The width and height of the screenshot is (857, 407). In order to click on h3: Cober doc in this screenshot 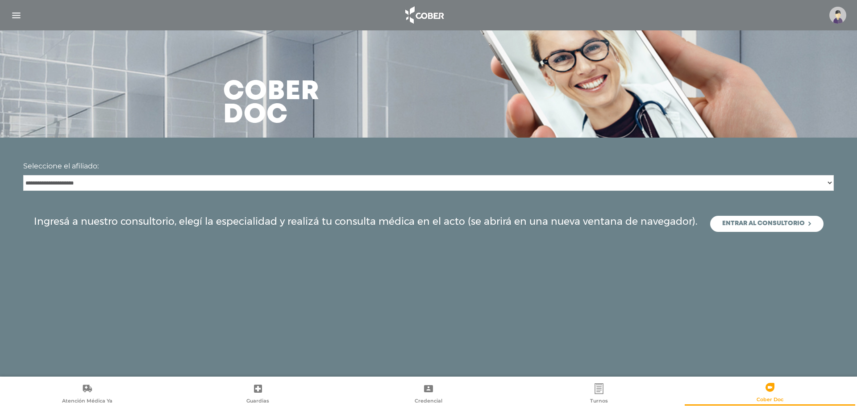, I will do `click(271, 104)`.